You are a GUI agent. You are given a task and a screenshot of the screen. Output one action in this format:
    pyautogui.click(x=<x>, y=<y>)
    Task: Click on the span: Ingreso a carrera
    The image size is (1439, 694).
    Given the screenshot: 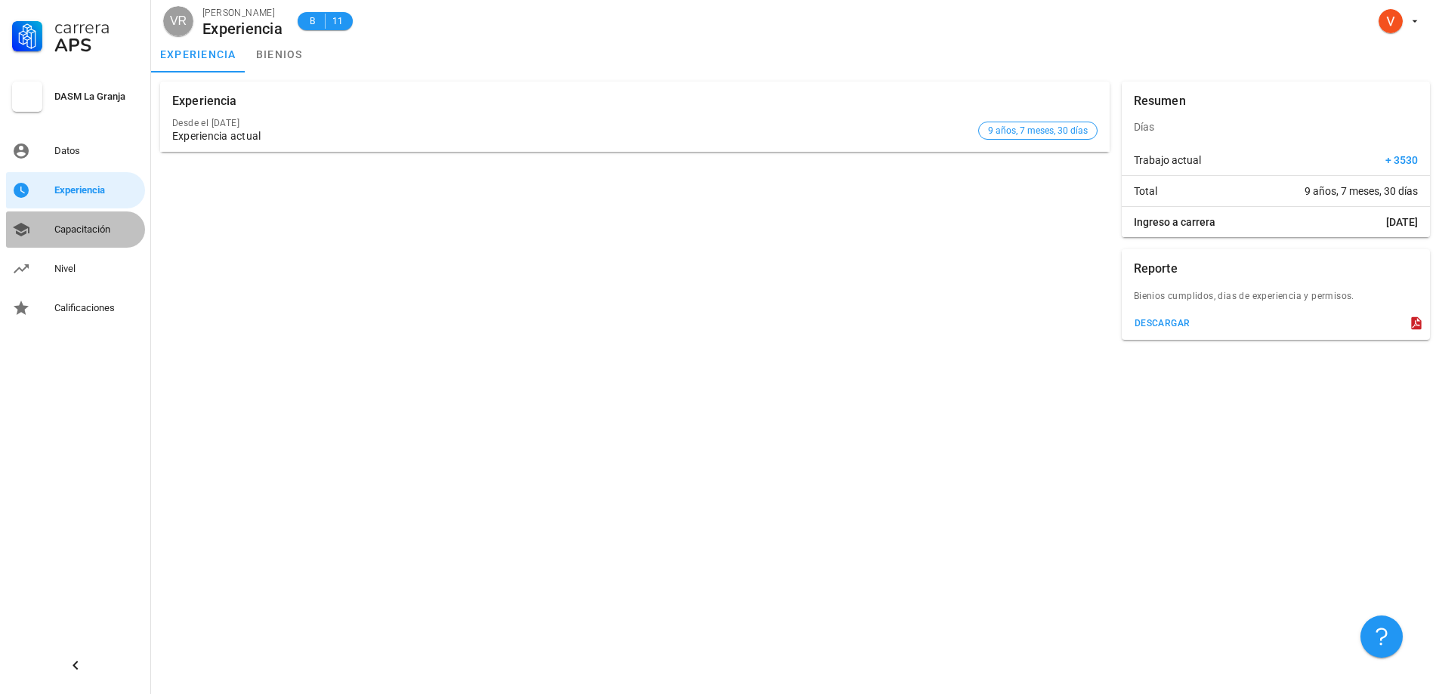 What is the action you would take?
    pyautogui.click(x=1175, y=222)
    